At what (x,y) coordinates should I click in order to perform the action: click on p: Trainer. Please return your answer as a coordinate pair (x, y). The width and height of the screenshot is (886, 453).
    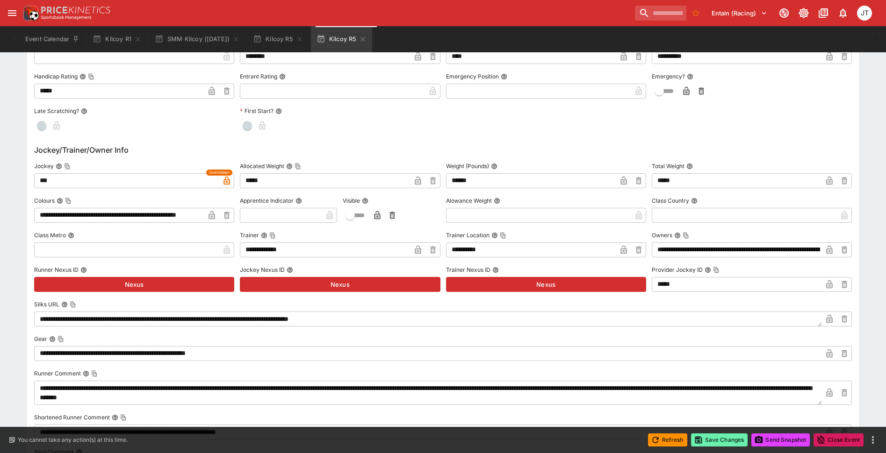
    Looking at the image, I should click on (249, 235).